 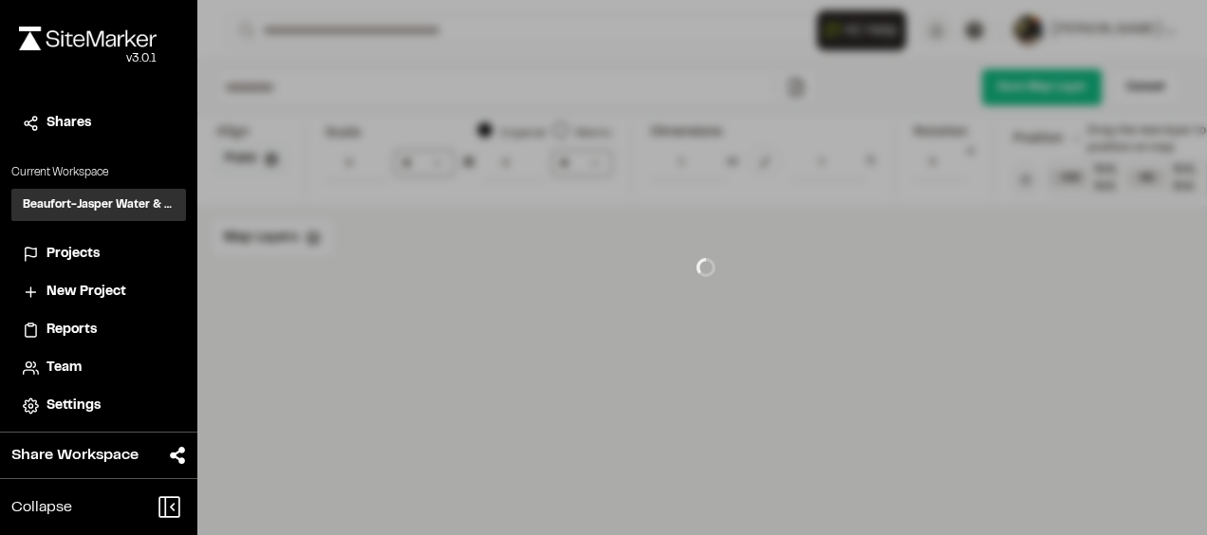 I want to click on p: Current Workspace, so click(x=99, y=173).